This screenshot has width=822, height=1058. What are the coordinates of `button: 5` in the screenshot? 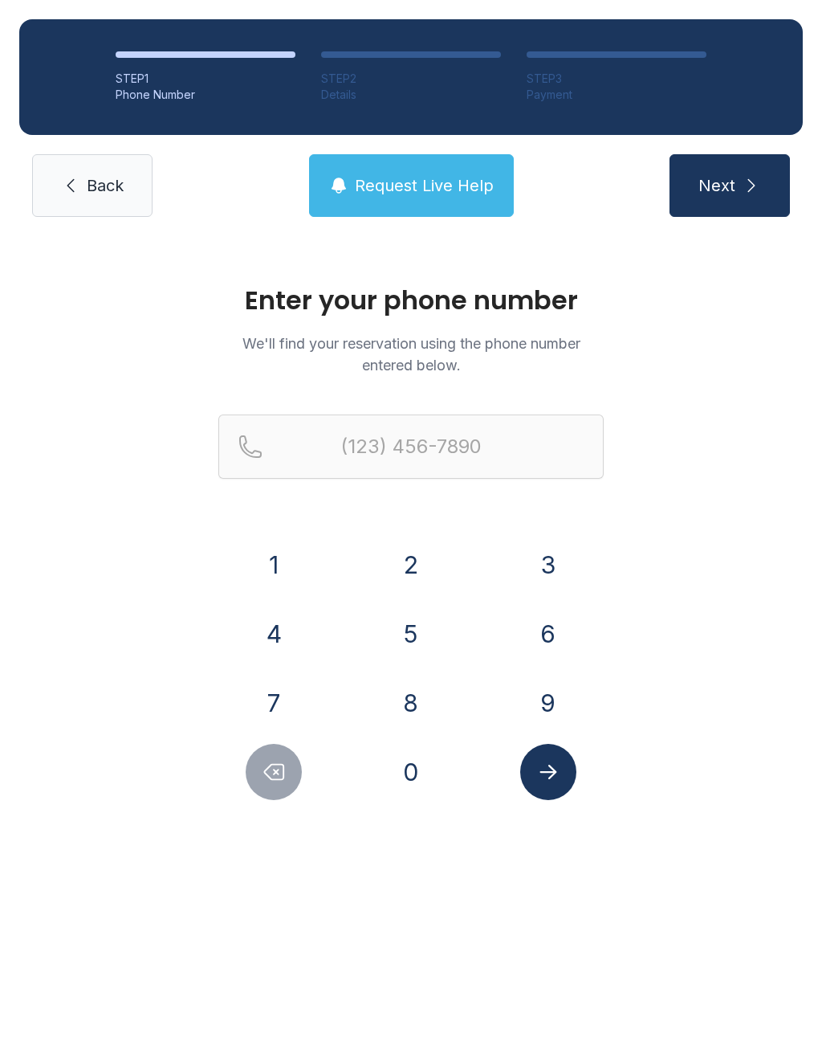 It's located at (411, 634).